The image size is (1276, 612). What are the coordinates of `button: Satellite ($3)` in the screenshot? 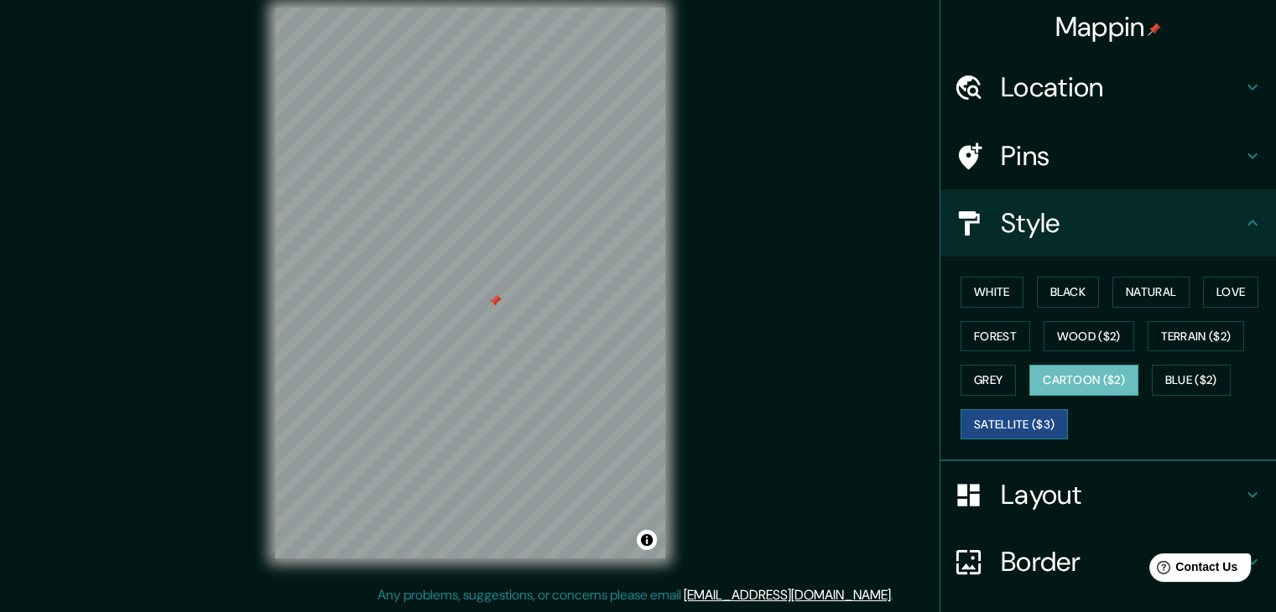 It's located at (1014, 424).